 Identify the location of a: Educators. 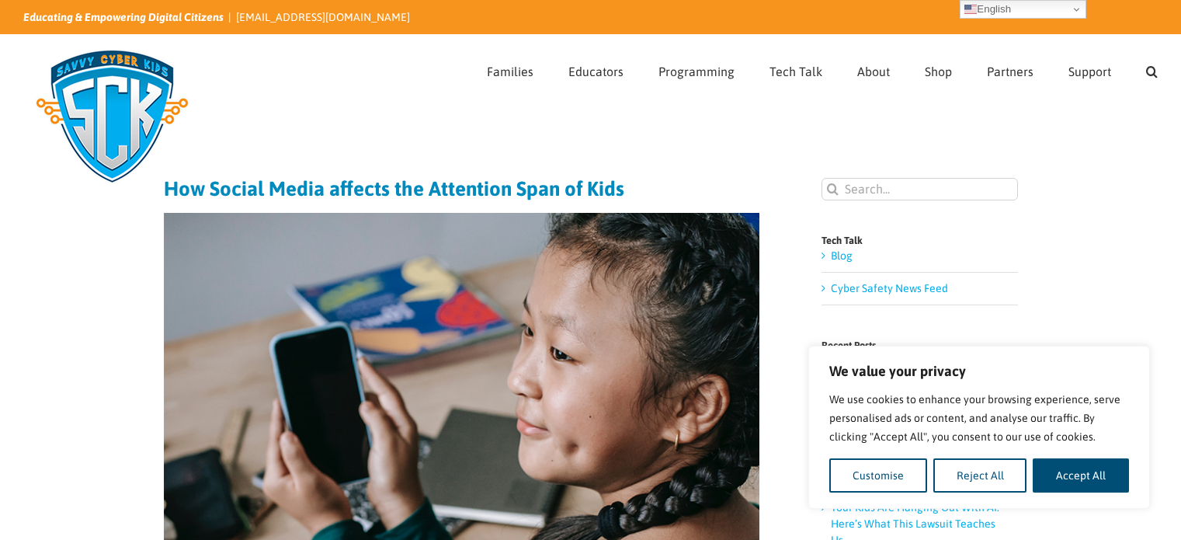
(596, 69).